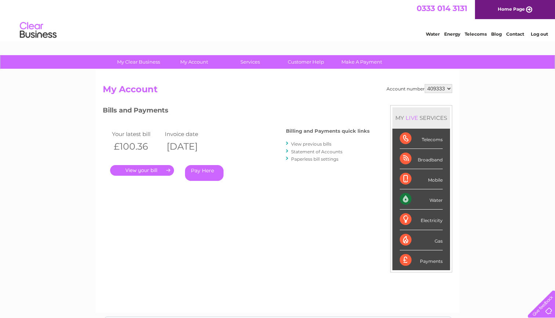  What do you see at coordinates (138, 62) in the screenshot?
I see `a: My Clear Business` at bounding box center [138, 62].